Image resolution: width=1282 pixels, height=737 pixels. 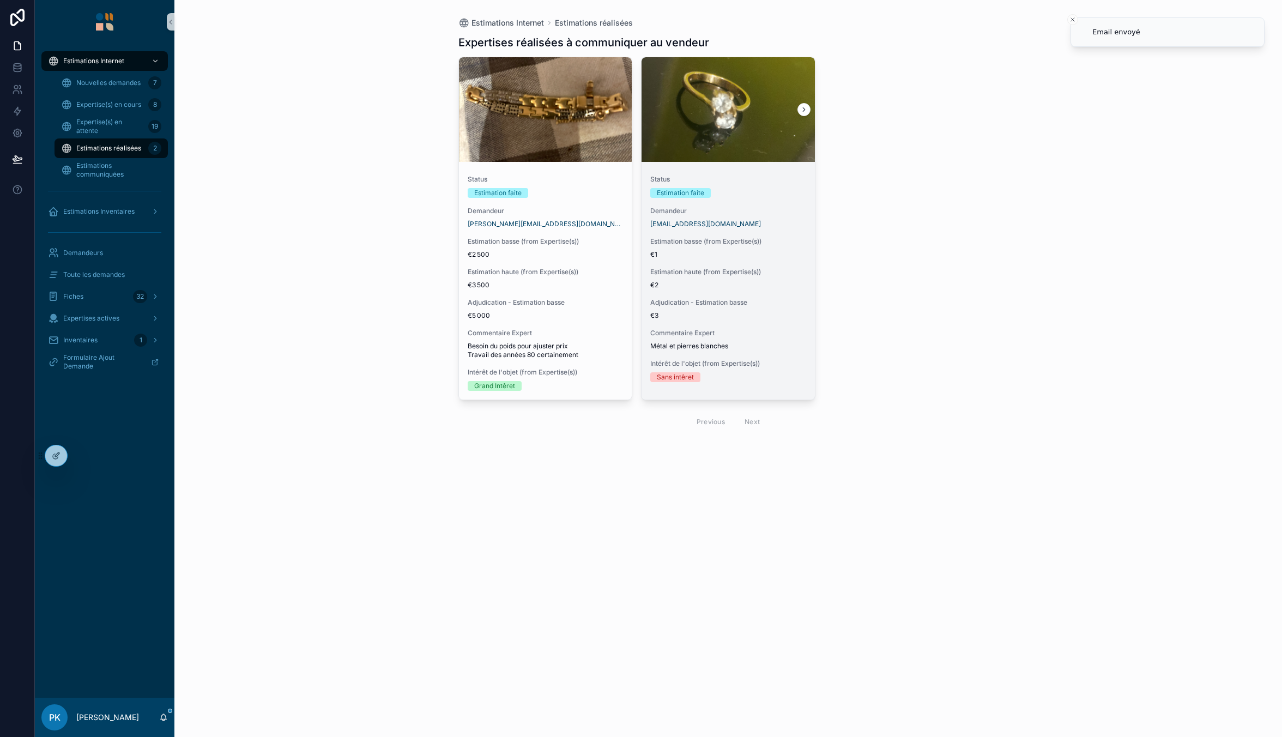 I want to click on span: Expertise(s) en attente, so click(x=110, y=126).